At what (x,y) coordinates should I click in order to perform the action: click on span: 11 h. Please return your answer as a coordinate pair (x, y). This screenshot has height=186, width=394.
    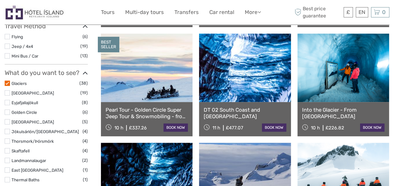
    Looking at the image, I should click on (216, 128).